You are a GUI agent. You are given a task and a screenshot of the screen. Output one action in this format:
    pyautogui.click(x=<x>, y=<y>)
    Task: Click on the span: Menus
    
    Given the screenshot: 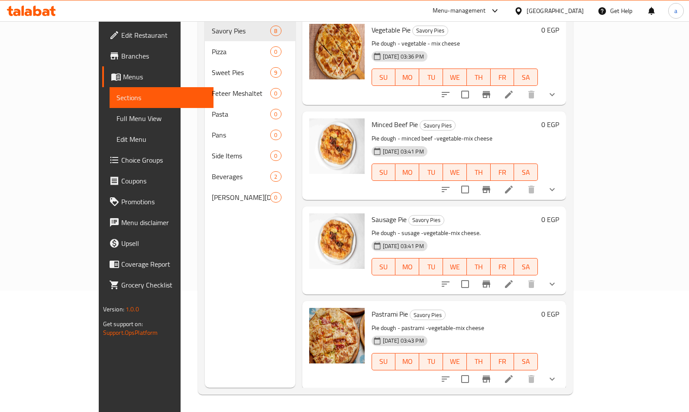 What is the action you would take?
    pyautogui.click(x=165, y=77)
    